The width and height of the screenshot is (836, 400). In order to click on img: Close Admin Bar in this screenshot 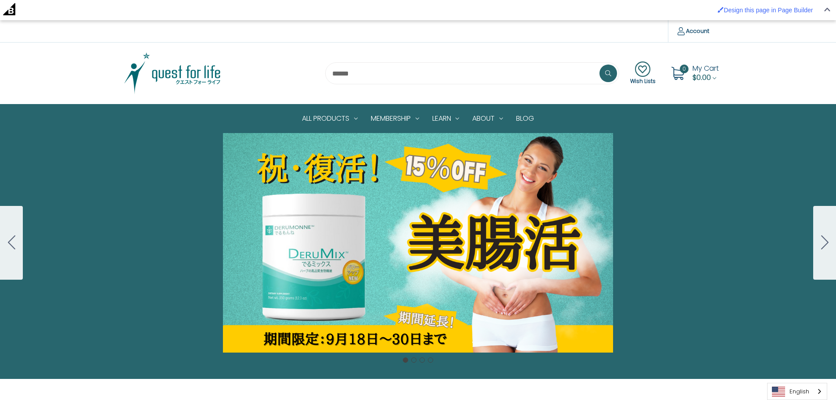, I will do `click(827, 9)`.